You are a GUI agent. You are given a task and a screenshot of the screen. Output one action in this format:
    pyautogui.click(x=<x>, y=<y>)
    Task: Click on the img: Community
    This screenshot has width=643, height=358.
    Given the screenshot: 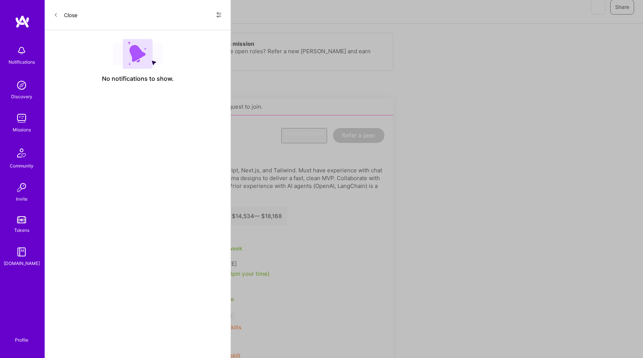 What is the action you would take?
    pyautogui.click(x=22, y=153)
    